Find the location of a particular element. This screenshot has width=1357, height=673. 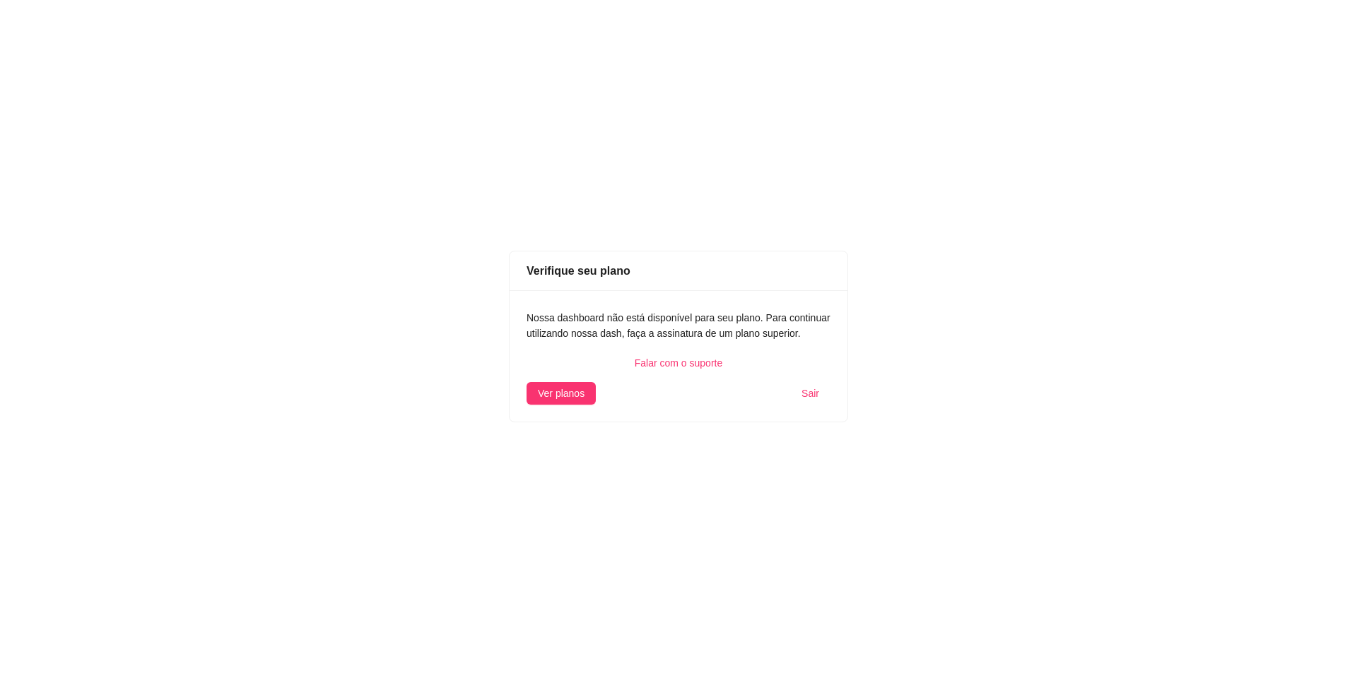

span: Ver planos is located at coordinates (561, 394).